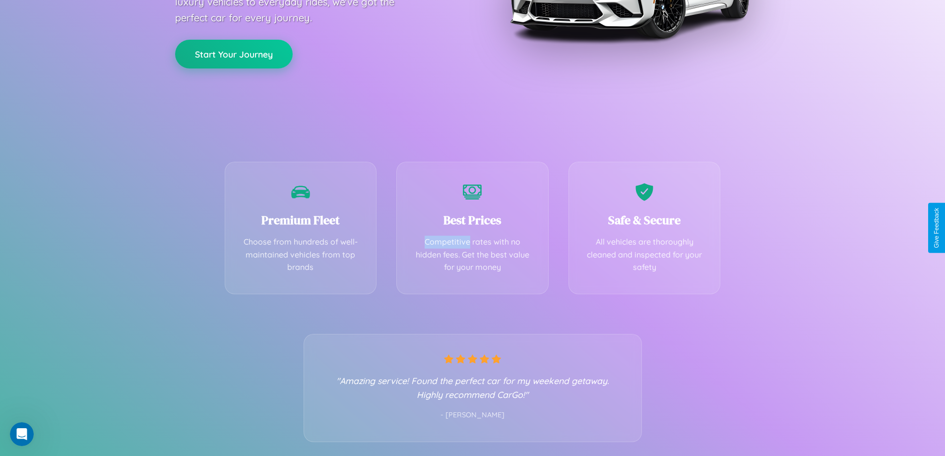  I want to click on h3: Best Prices, so click(472, 220).